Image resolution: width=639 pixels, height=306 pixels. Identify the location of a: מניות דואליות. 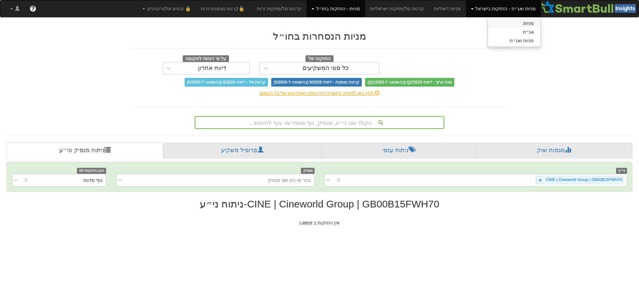
(447, 9).